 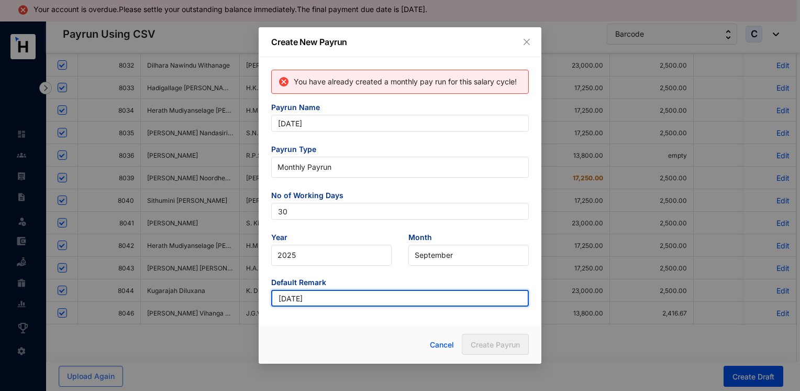 What do you see at coordinates (400, 196) in the screenshot?
I see `span: No of Working Days` at bounding box center [400, 196].